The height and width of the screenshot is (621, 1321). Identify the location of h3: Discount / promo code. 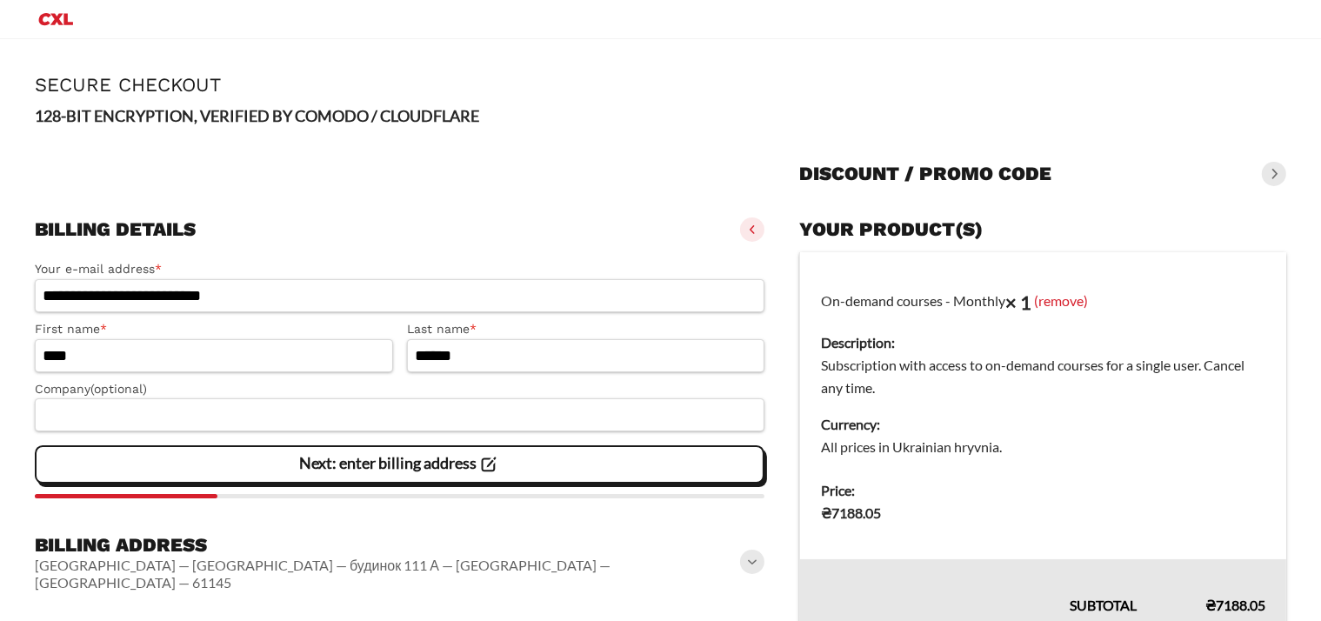
(925, 174).